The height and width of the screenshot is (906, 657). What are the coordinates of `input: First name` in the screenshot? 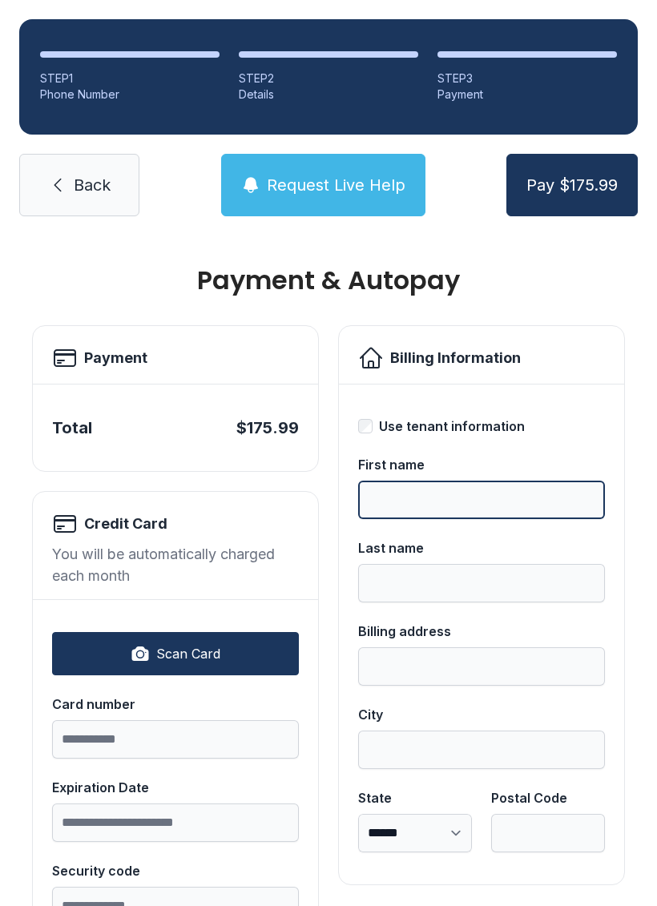 It's located at (481, 500).